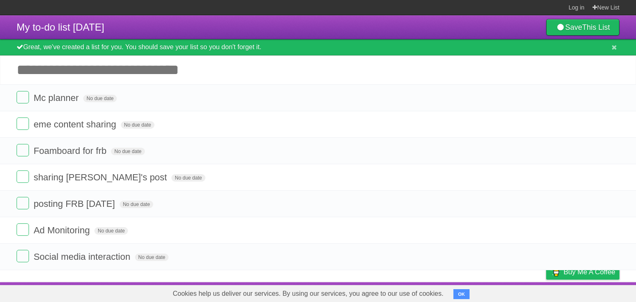 The height and width of the screenshot is (302, 636). I want to click on span: Ad Monitoring, so click(63, 230).